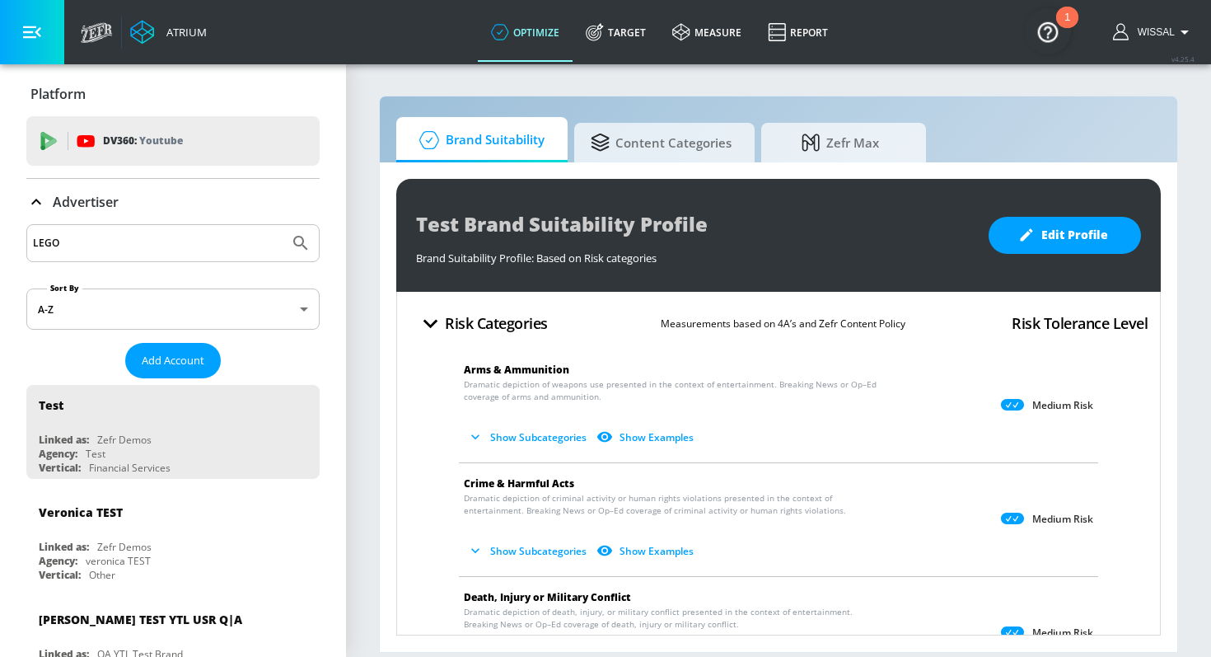 This screenshot has height=657, width=1211. Describe the element at coordinates (1048, 31) in the screenshot. I see `button: Open Resource Center, 1 new notification` at that location.